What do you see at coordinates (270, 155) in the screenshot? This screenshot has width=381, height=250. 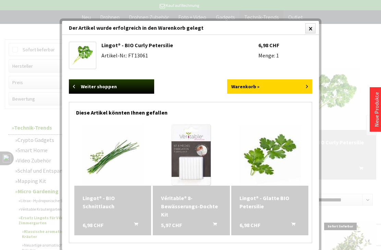 I see `img: Lingot® - Glatte BIO Petersilie` at bounding box center [270, 155].